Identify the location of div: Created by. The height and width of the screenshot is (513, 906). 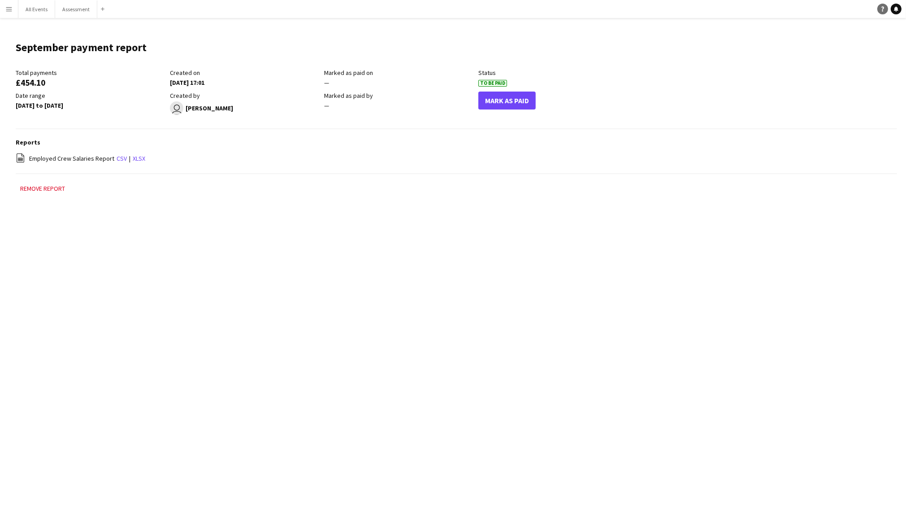
(245, 96).